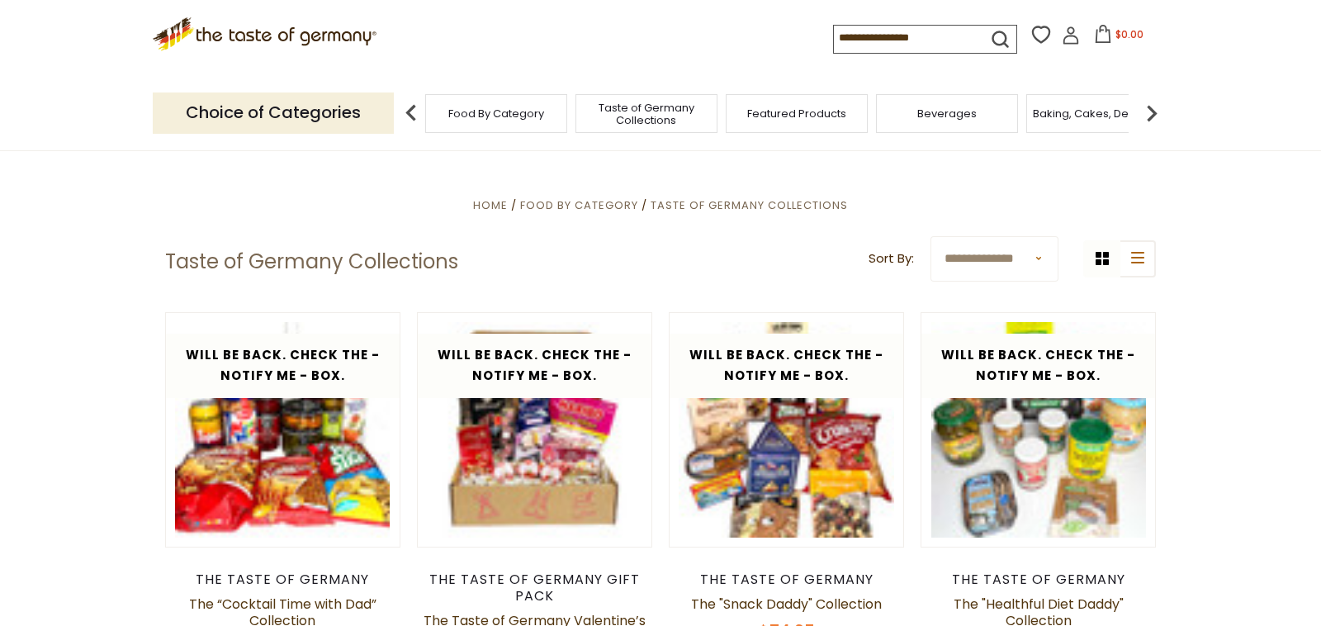  I want to click on span: Featured Products, so click(797, 113).